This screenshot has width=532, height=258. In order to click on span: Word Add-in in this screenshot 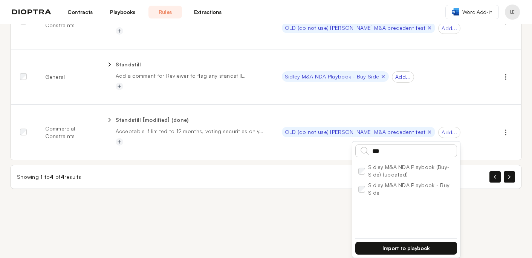, I will do `click(477, 12)`.